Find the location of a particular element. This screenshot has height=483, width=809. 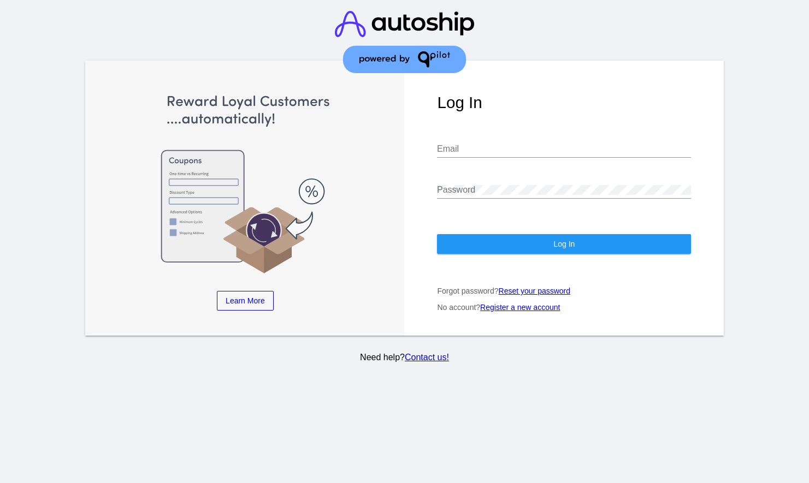

button: Log In is located at coordinates (564, 244).